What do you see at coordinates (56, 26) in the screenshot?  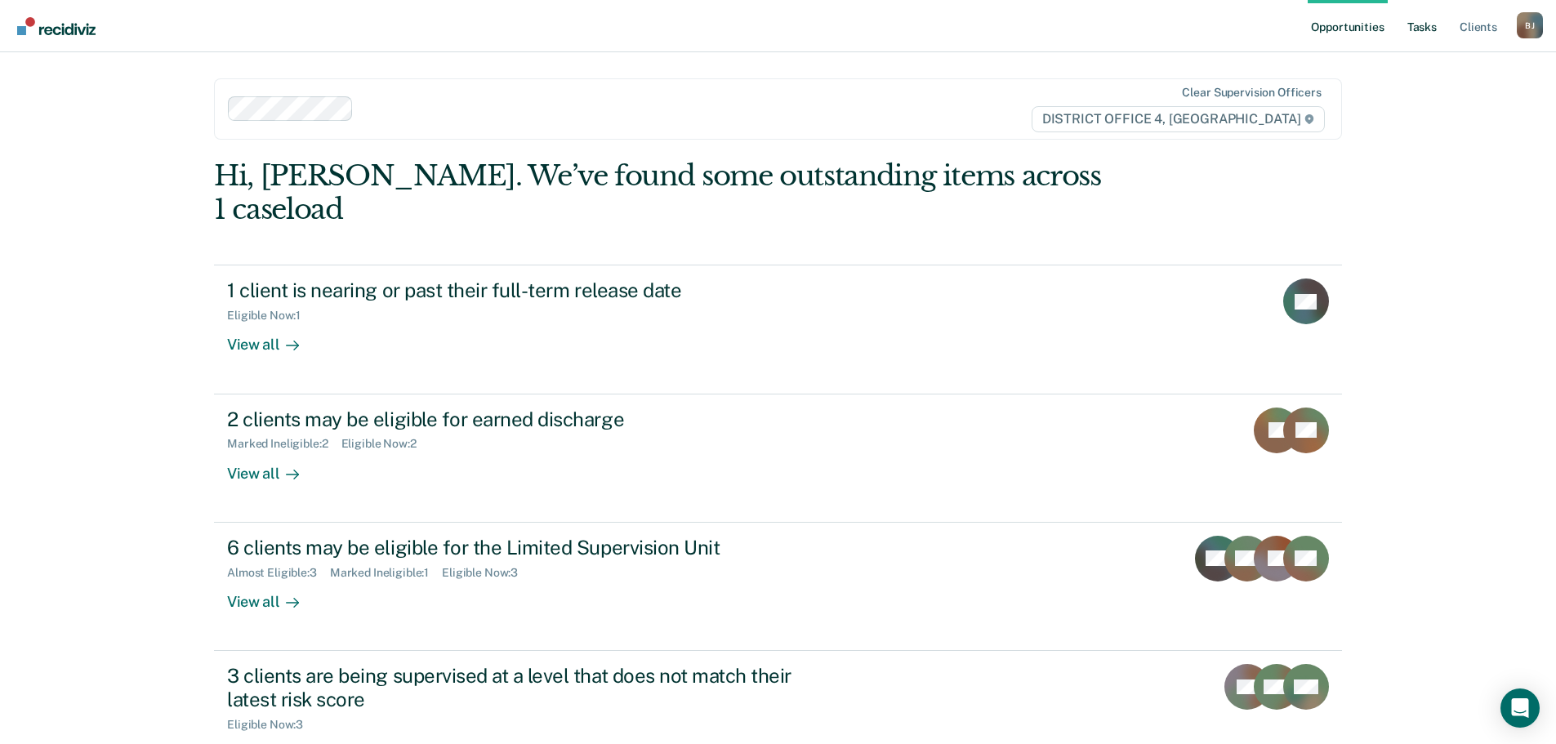 I see `img: Recidiviz` at bounding box center [56, 26].